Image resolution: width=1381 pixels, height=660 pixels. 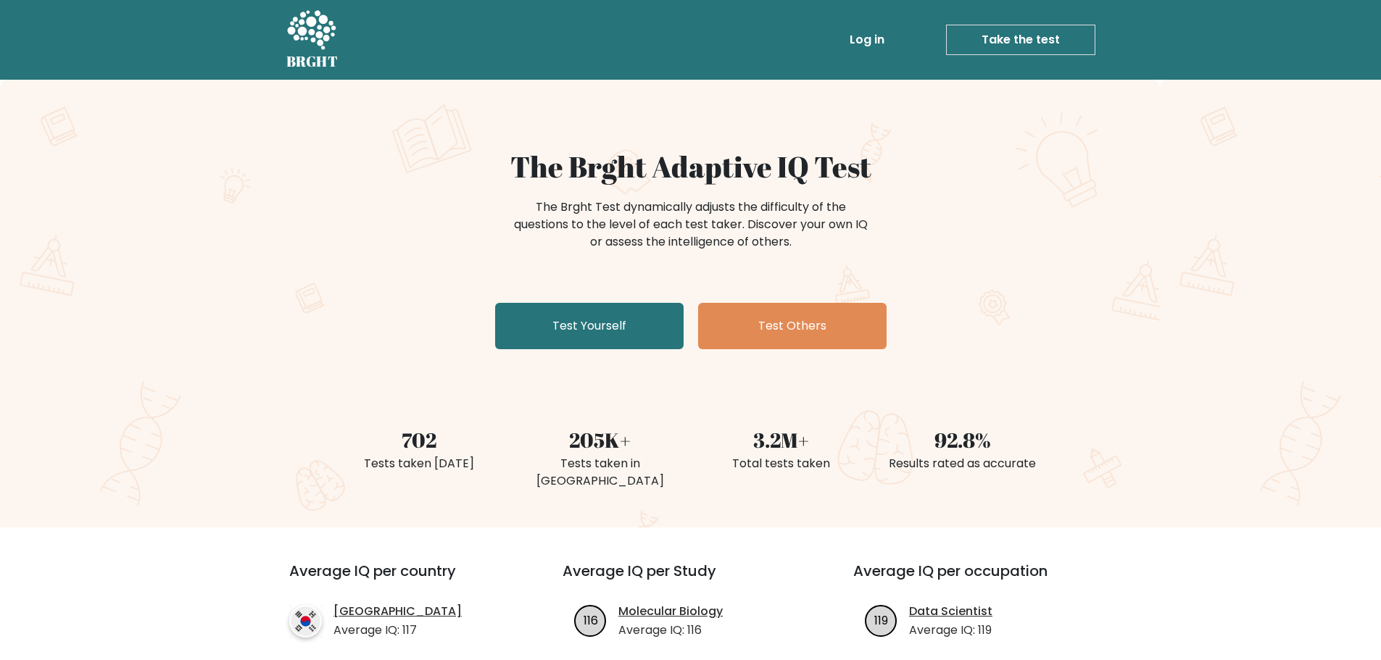 What do you see at coordinates (399, 580) in the screenshot?
I see `h3: Average IQ per country` at bounding box center [399, 580].